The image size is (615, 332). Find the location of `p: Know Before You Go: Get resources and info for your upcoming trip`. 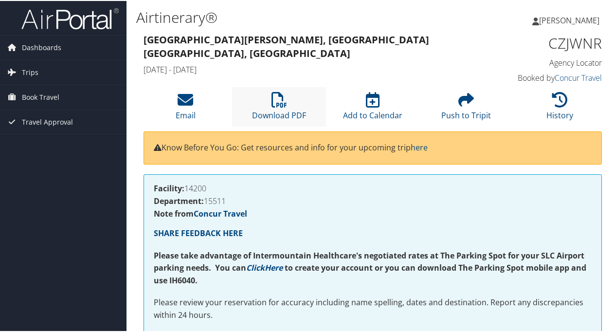

p: Know Before You Go: Get resources and info for your upcoming trip is located at coordinates (372, 147).